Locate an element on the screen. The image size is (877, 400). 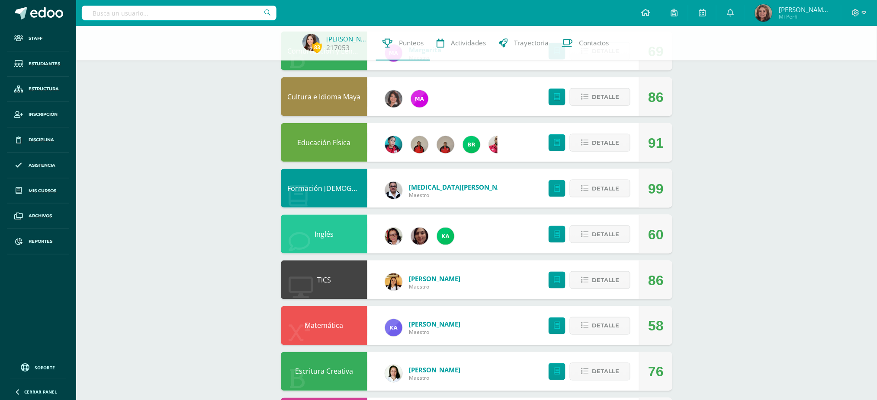
a: Matemática is located at coordinates (324, 326).